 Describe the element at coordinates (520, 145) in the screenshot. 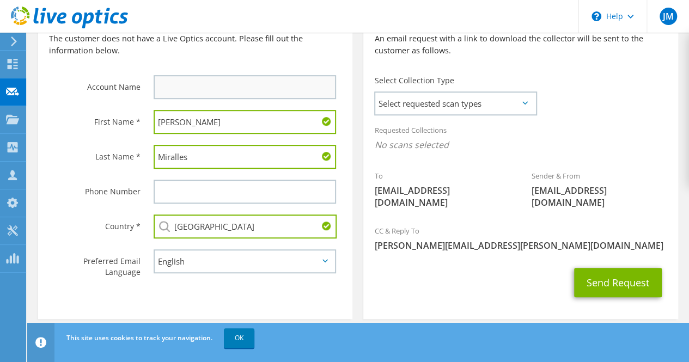

I see `span: No scans selected` at that location.